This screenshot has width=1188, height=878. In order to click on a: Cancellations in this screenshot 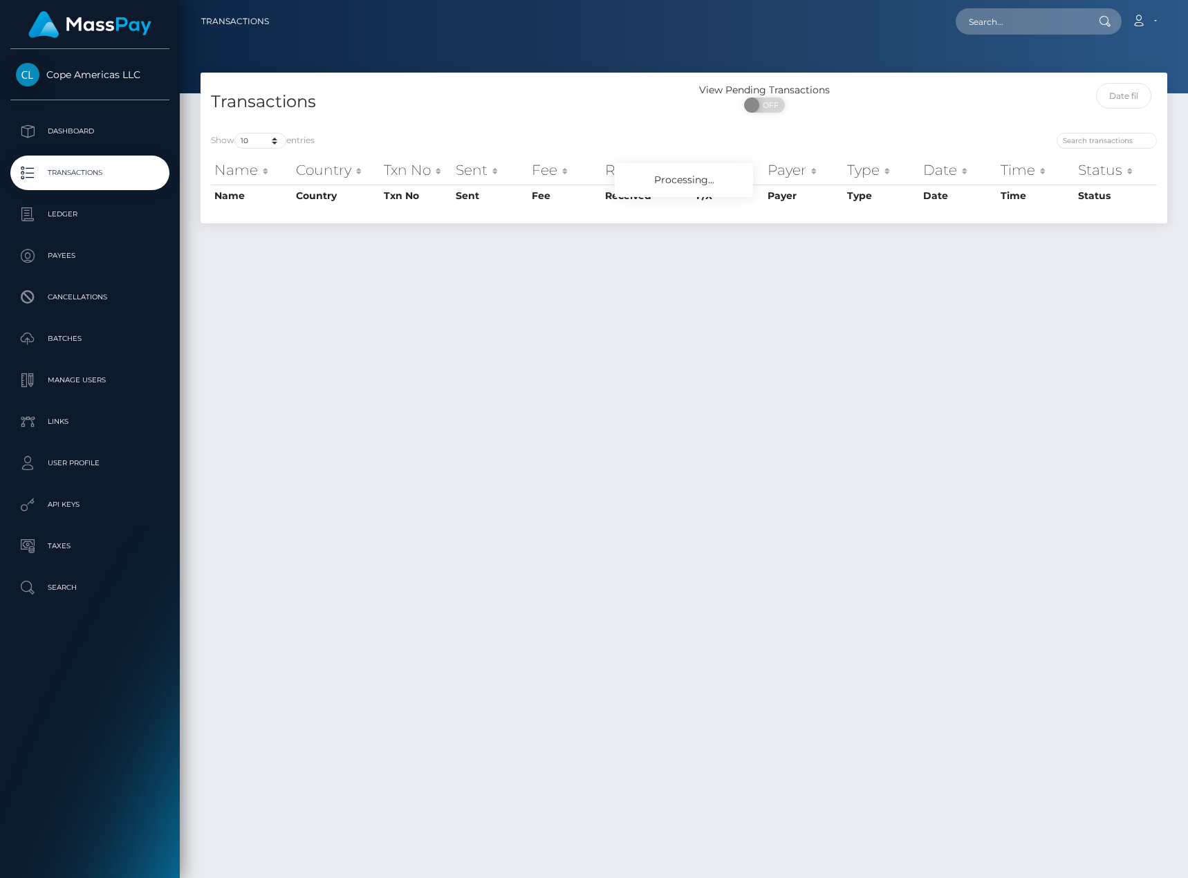, I will do `click(90, 297)`.